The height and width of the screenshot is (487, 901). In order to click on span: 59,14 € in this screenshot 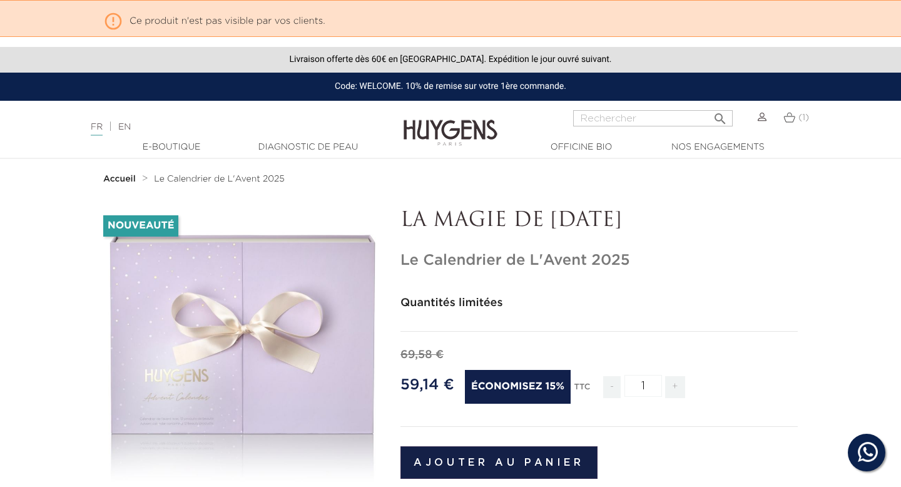, I will do `click(427, 385)`.